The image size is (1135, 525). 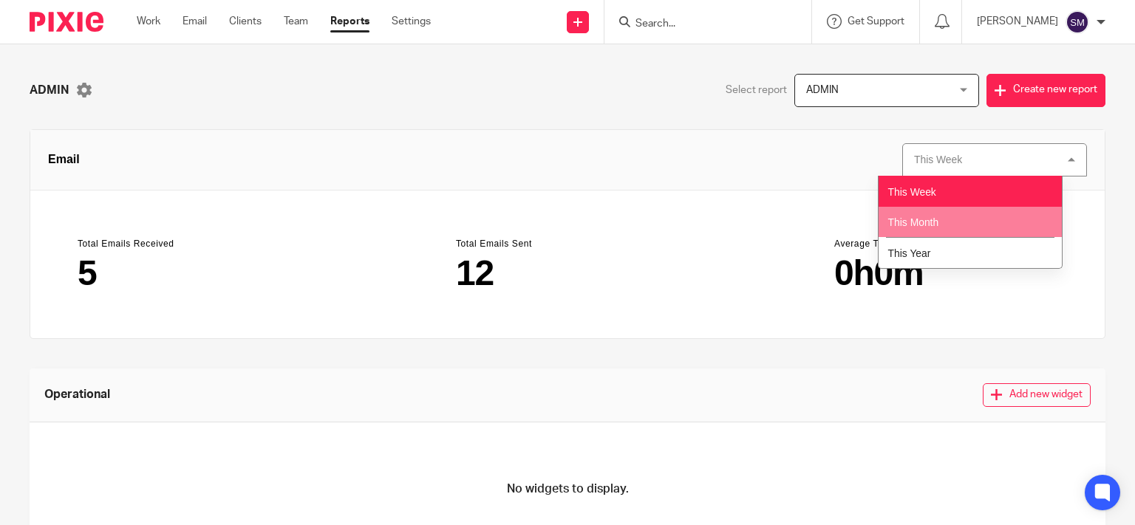 What do you see at coordinates (937, 160) in the screenshot?
I see `div: This Week` at bounding box center [937, 160].